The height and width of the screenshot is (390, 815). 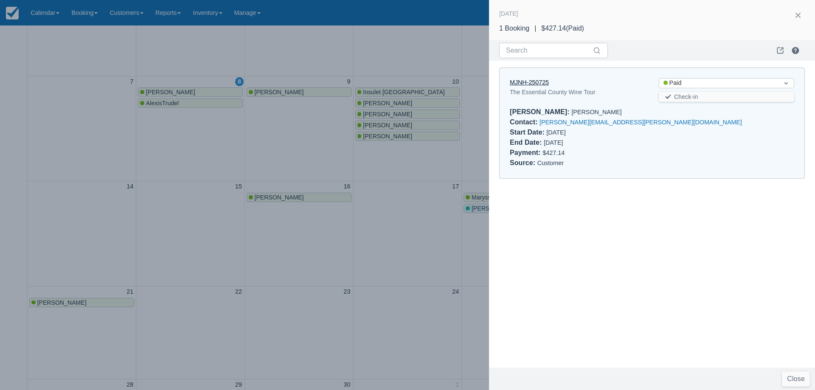 What do you see at coordinates (577, 92) in the screenshot?
I see `div: The Essential County Wine Tour` at bounding box center [577, 92].